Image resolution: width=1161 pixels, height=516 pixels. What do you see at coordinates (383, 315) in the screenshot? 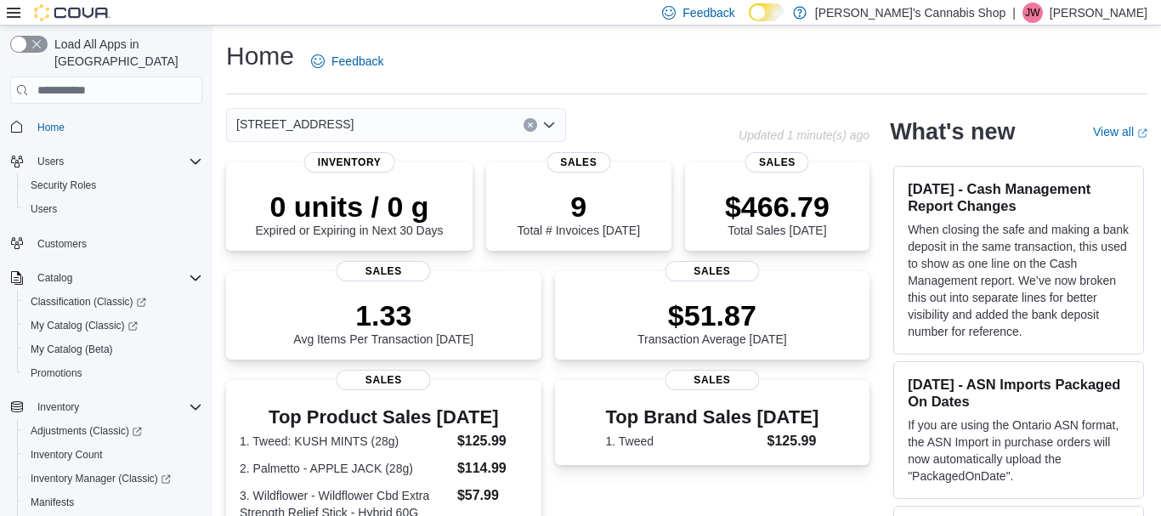
I see `p: 1.33` at bounding box center [383, 315].